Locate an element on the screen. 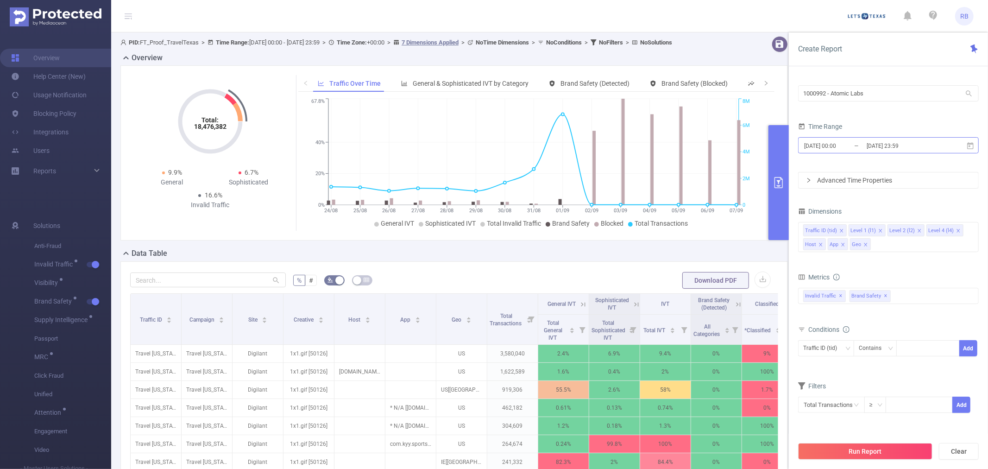  tspan: 30/08 is located at coordinates (504, 210).